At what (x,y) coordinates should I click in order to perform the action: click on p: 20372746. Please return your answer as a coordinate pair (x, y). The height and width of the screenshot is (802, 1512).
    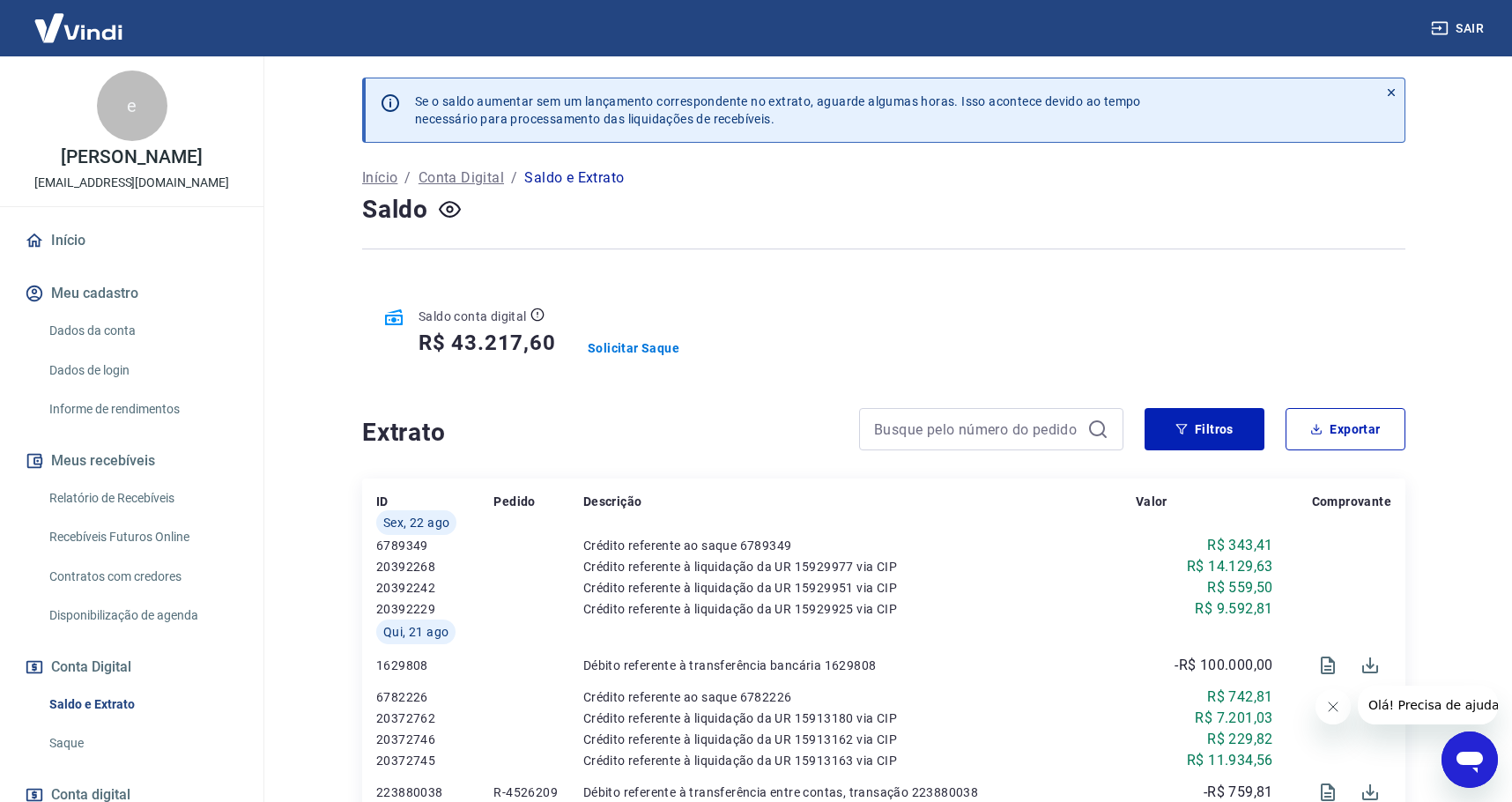
    Looking at the image, I should click on (435, 739).